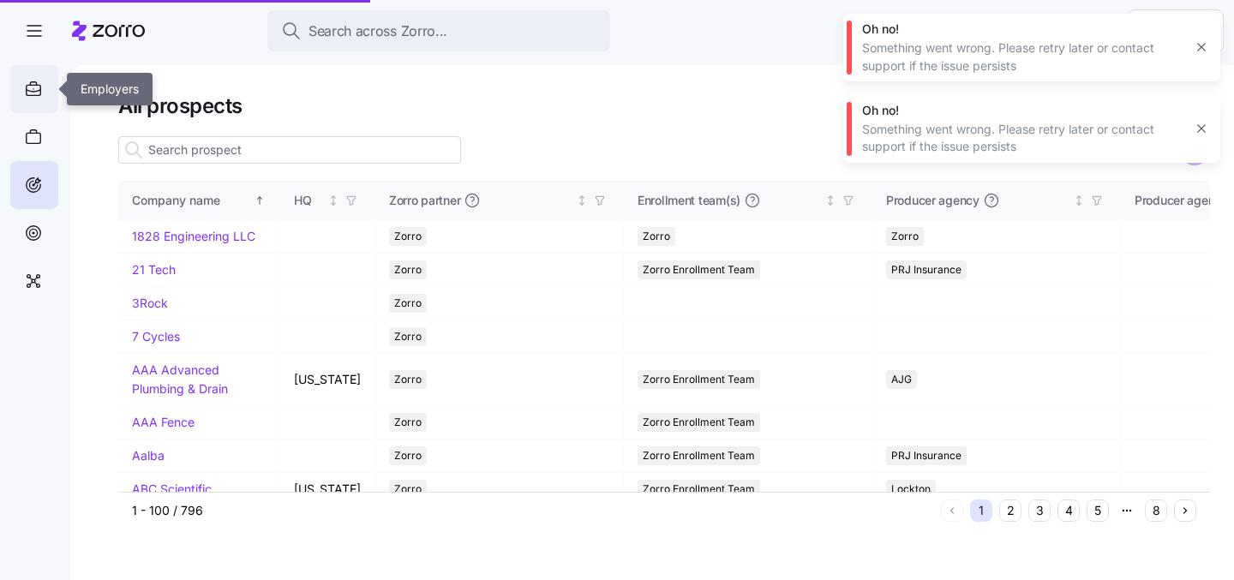 The height and width of the screenshot is (580, 1234). What do you see at coordinates (1010, 511) in the screenshot?
I see `button: 2` at bounding box center [1010, 511].